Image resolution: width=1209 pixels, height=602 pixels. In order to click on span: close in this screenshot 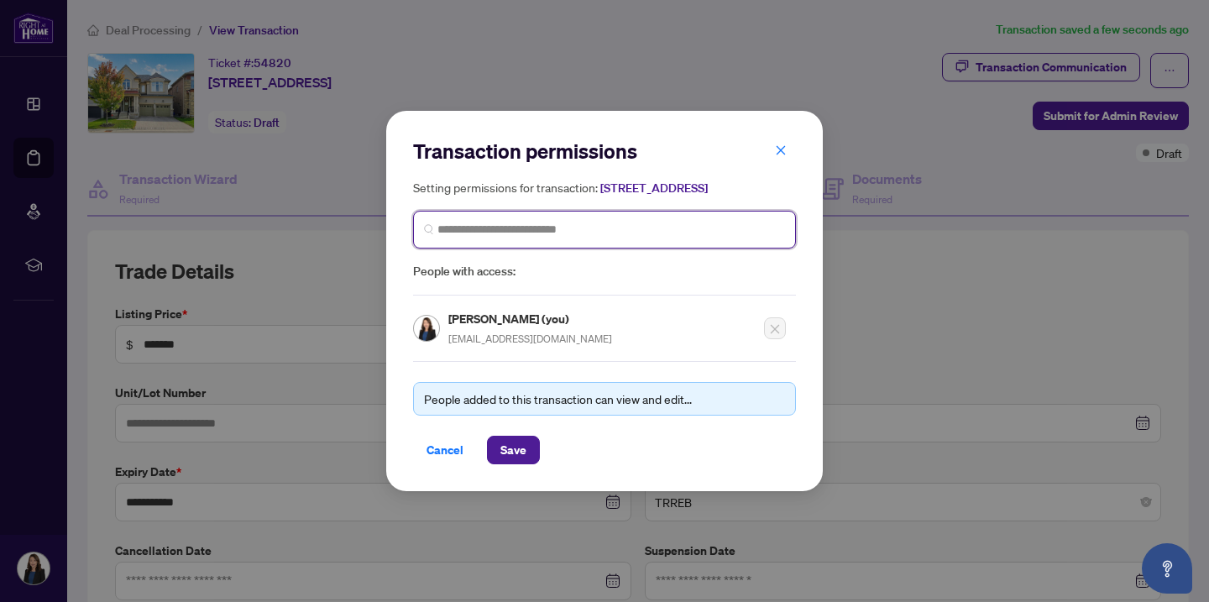, I will do `click(781, 150)`.